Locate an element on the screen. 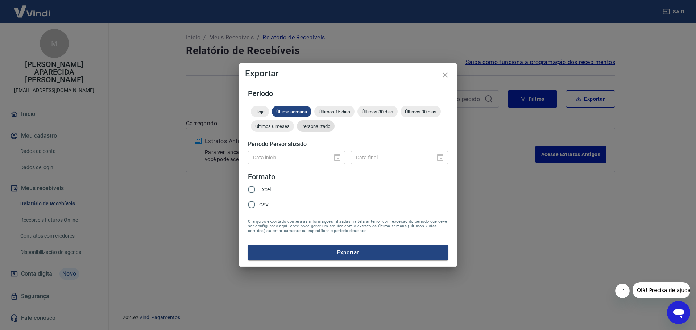 This screenshot has height=330, width=696. h4: Exportar is located at coordinates (348, 74).